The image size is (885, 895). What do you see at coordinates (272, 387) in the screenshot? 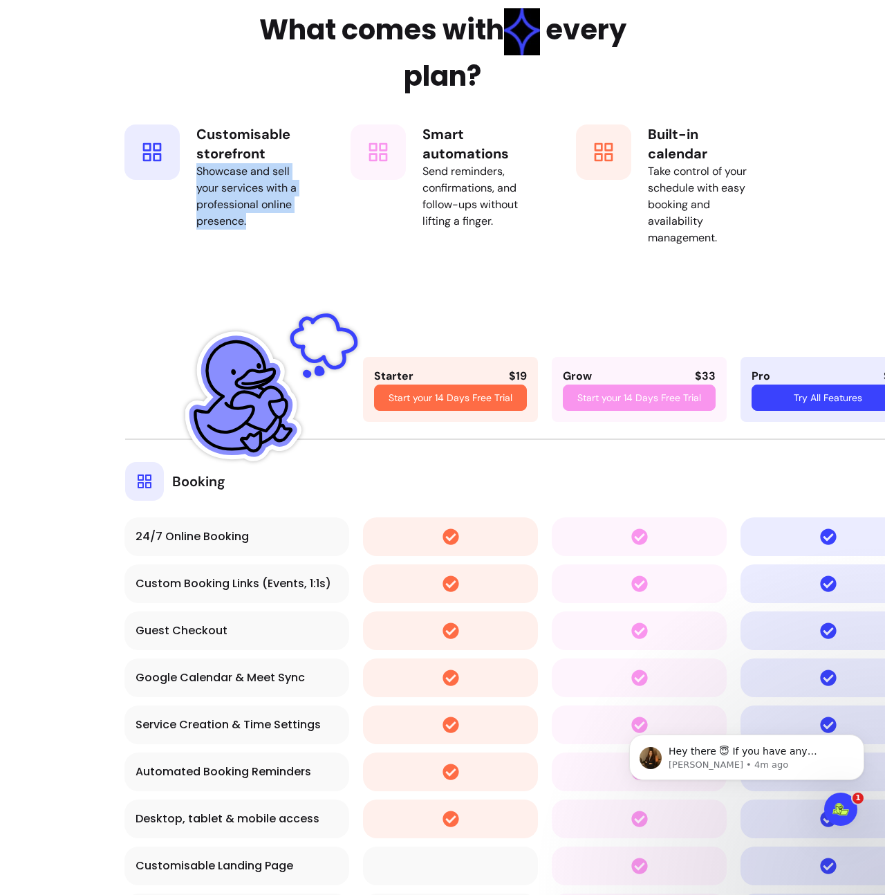
I see `img: Fluum Duck sticker` at bounding box center [272, 387].